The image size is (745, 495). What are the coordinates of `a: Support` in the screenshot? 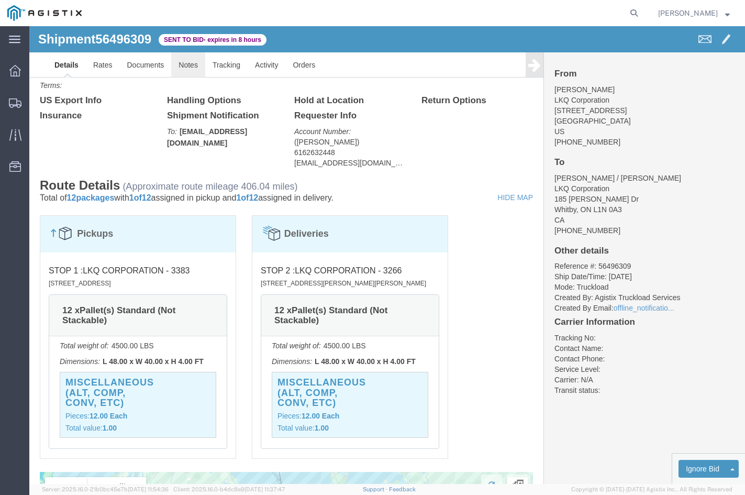 It's located at (376, 489).